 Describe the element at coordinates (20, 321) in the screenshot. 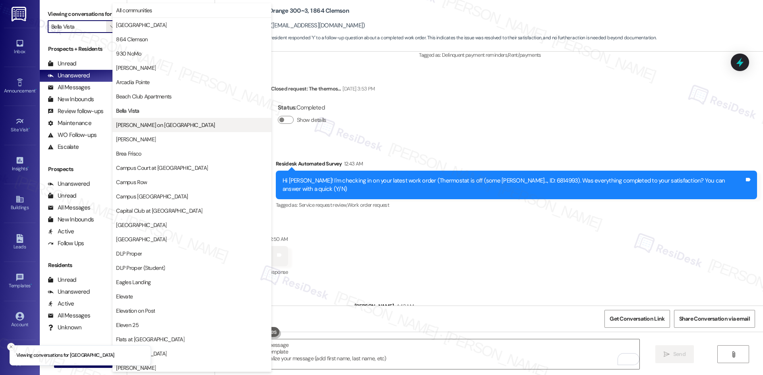

I see `a: Account` at that location.